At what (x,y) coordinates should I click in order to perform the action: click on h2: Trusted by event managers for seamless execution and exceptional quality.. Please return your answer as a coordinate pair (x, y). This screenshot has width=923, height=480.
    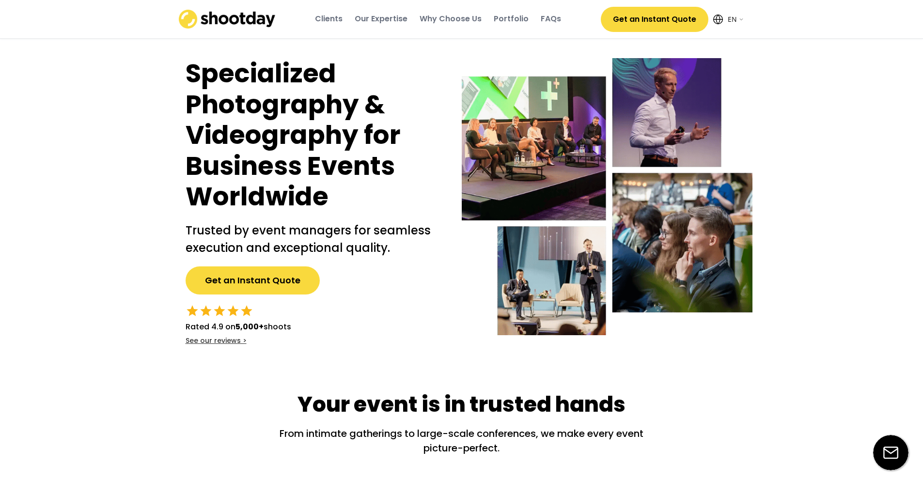
    Looking at the image, I should click on (314, 239).